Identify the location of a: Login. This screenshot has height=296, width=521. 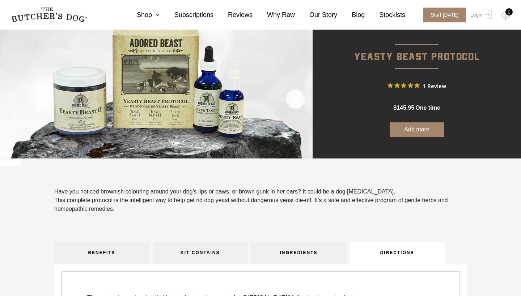
(480, 15).